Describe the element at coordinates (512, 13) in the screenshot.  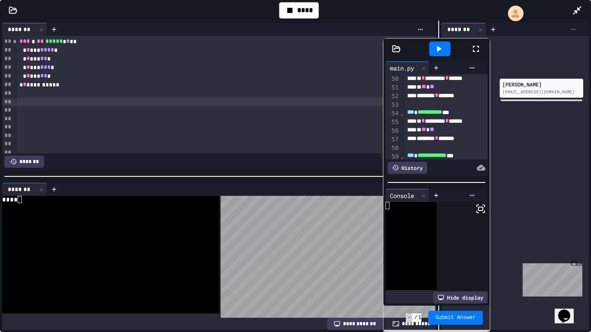
I see `div: My Account` at that location.